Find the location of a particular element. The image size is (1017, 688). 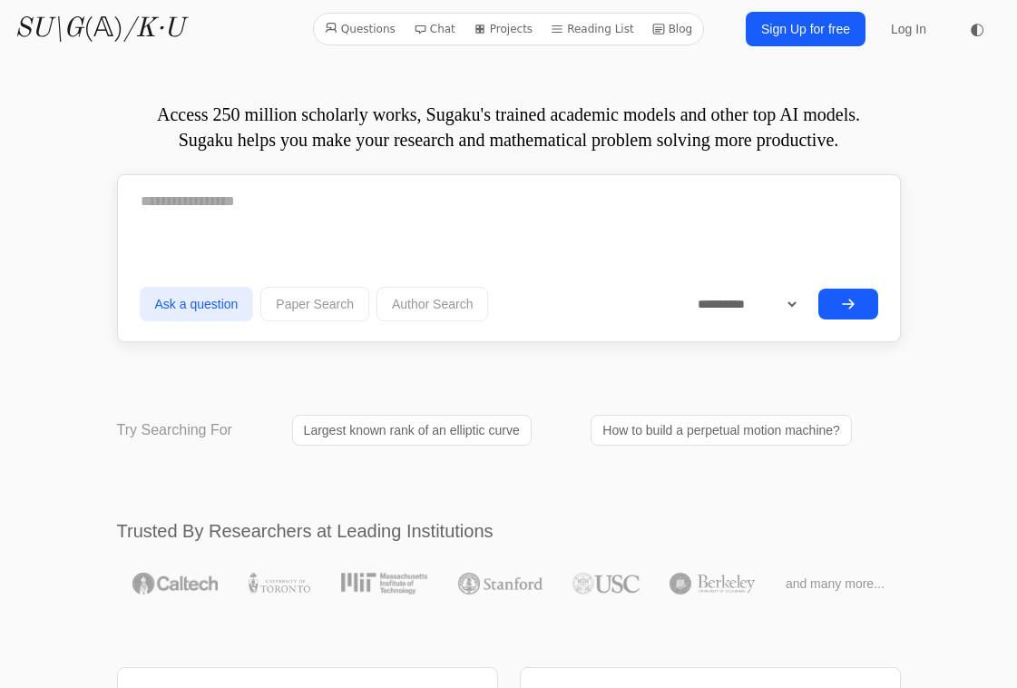

a: Chat is located at coordinates (435, 29).